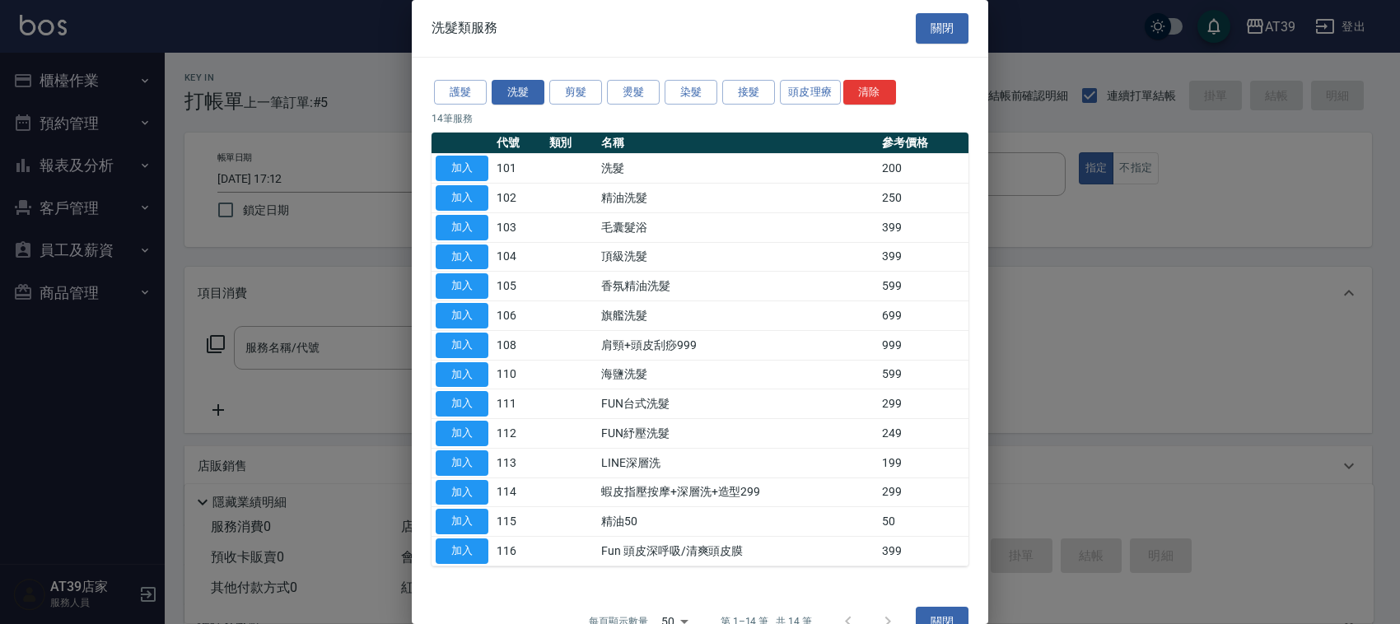 The image size is (1400, 624). Describe the element at coordinates (737, 143) in the screenshot. I see `th: 名稱` at that location.